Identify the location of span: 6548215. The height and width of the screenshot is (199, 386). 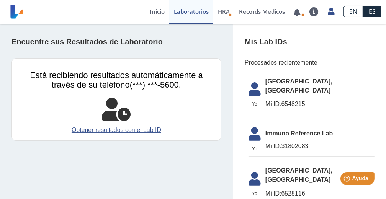
(319, 104).